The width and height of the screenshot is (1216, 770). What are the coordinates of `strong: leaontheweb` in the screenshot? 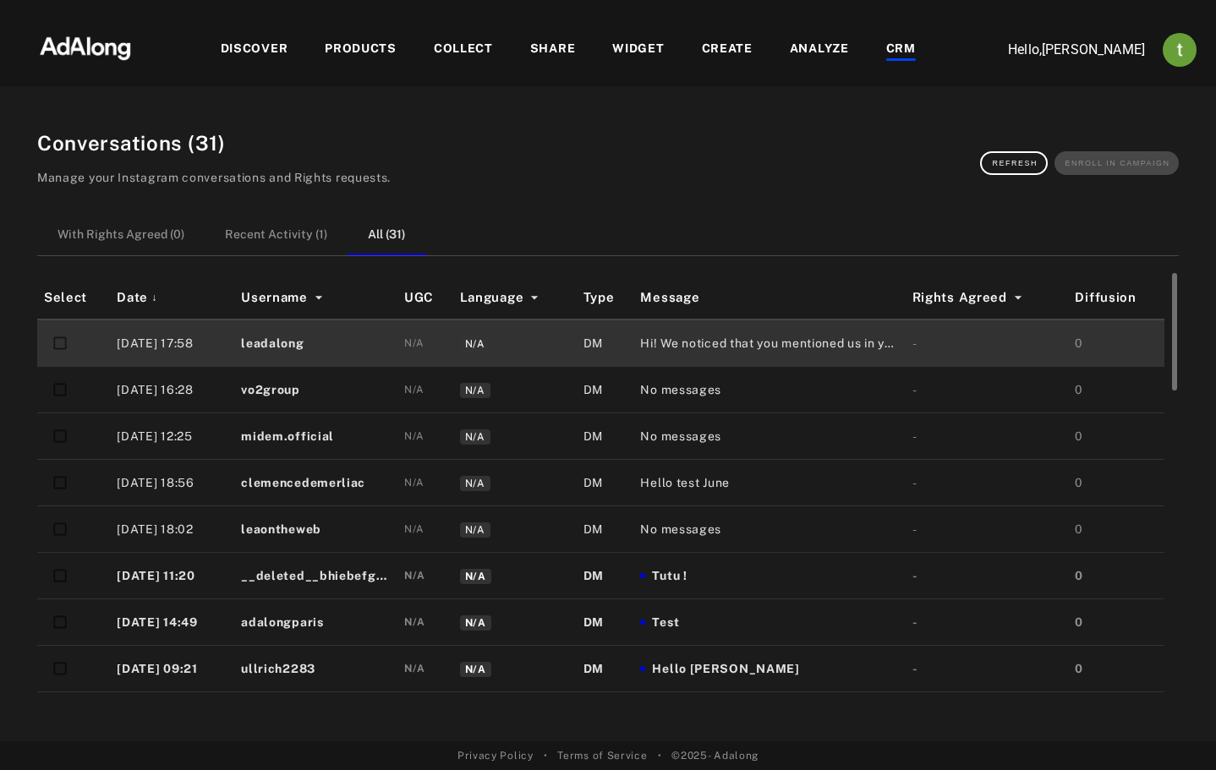 It's located at (281, 529).